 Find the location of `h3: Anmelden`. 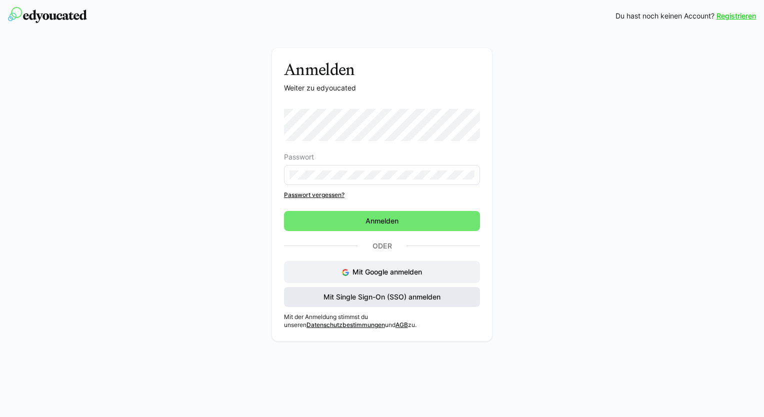

h3: Anmelden is located at coordinates (382, 69).